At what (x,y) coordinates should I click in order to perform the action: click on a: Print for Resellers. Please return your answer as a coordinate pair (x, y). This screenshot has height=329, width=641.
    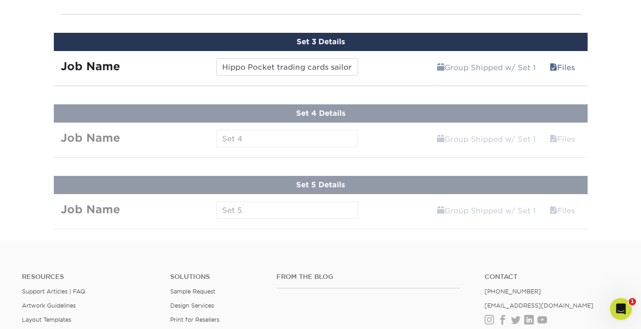
    Looking at the image, I should click on (195, 320).